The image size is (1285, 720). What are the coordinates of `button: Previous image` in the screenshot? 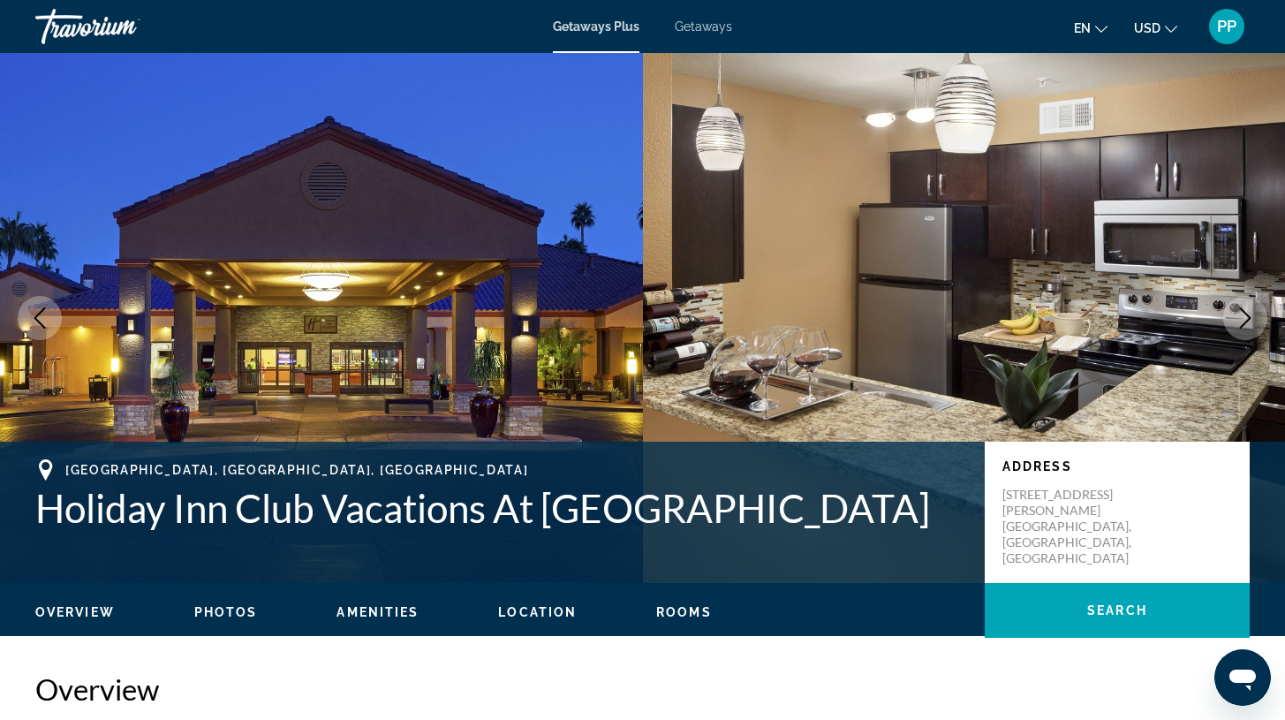 It's located at (40, 318).